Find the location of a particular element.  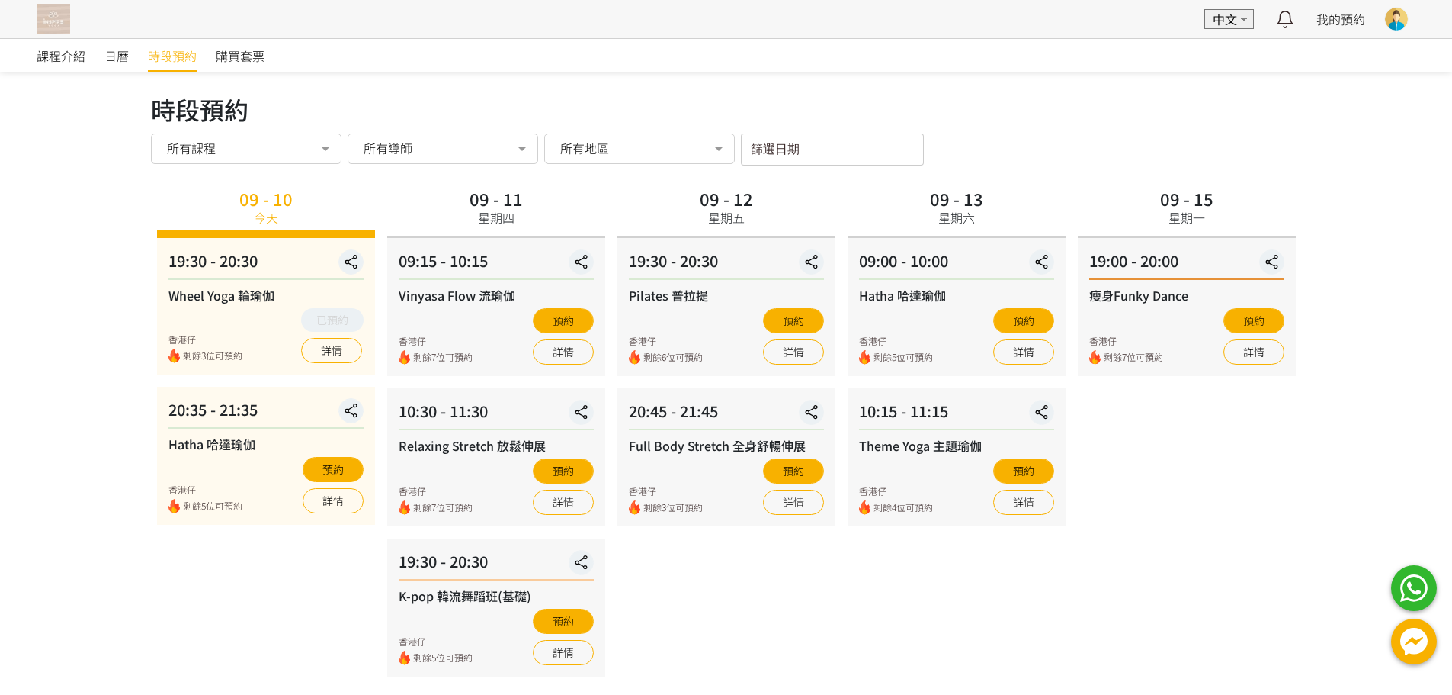

div: 09 - 10 is located at coordinates (266, 198).